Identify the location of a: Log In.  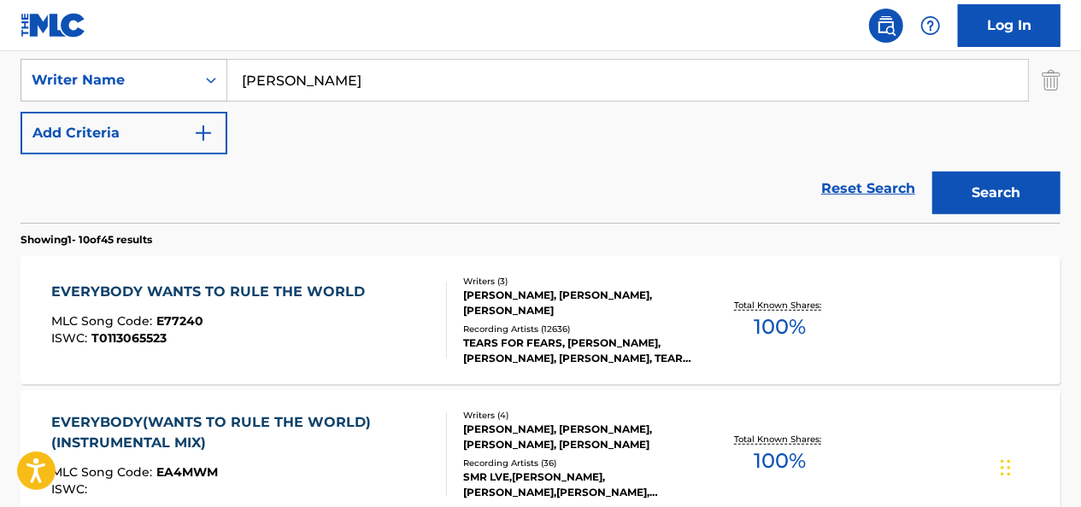
(1009, 26).